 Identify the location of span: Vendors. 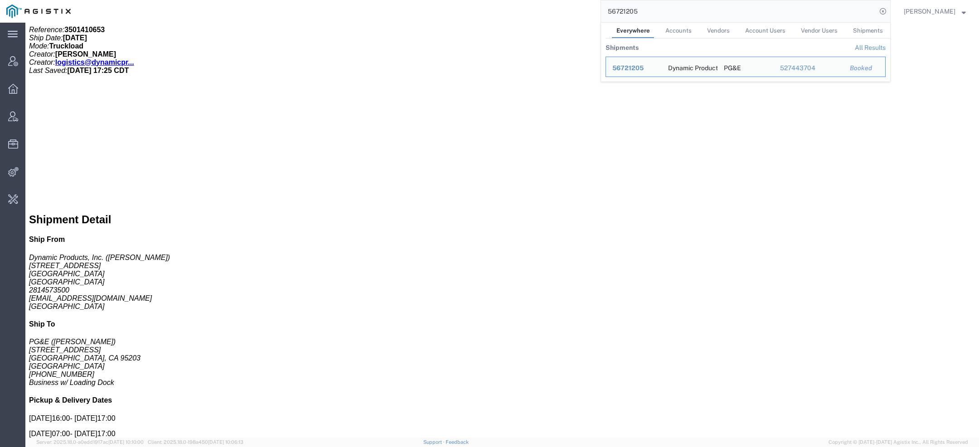
(718, 30).